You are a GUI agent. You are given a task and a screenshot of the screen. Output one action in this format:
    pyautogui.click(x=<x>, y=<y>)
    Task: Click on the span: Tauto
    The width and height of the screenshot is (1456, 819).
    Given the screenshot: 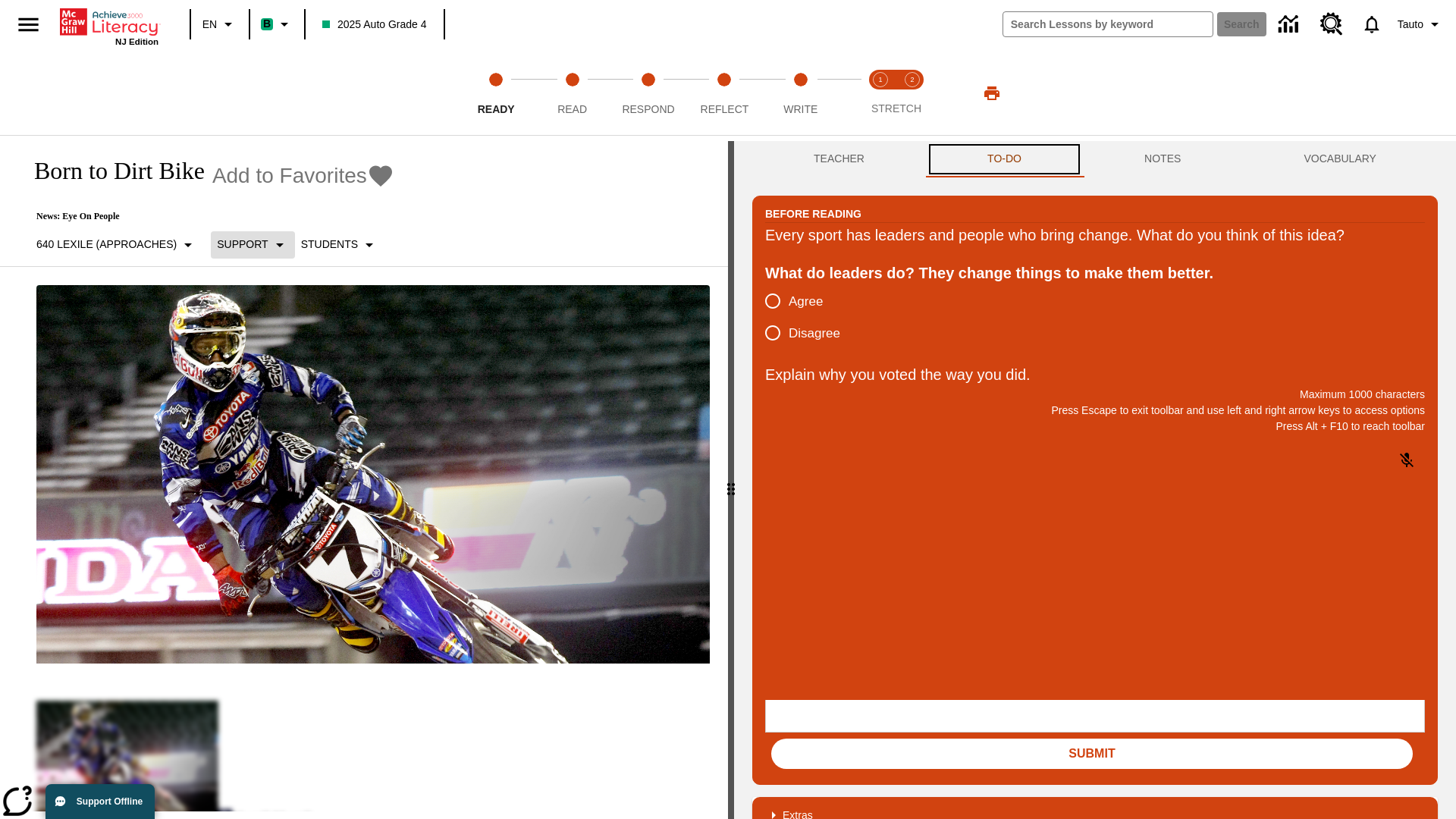 What is the action you would take?
    pyautogui.click(x=1410, y=24)
    